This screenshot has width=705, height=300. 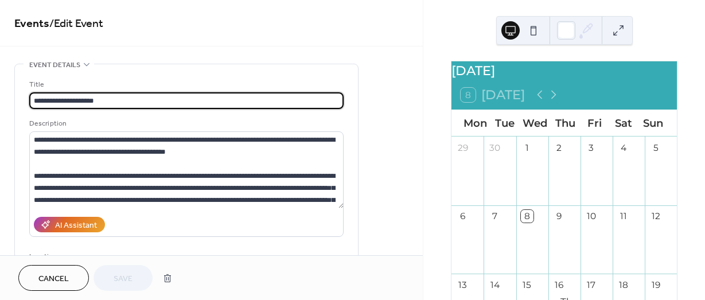 I want to click on div: 7, so click(x=495, y=216).